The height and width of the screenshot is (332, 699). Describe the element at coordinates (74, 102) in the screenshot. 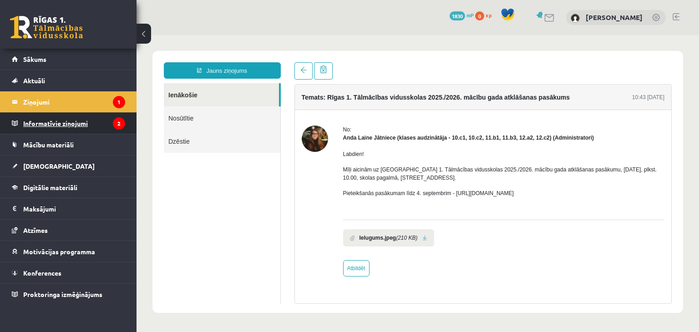

I see `legend: Ziņojumi` at that location.